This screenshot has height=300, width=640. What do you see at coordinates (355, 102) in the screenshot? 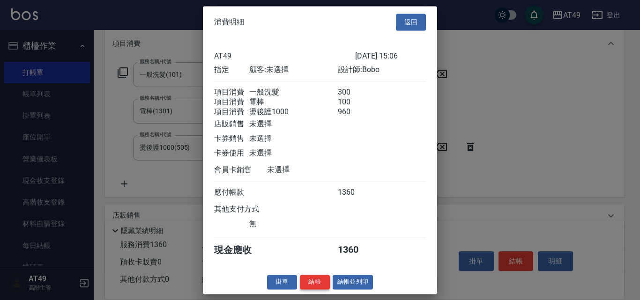
I see `div: 100` at bounding box center [355, 102].